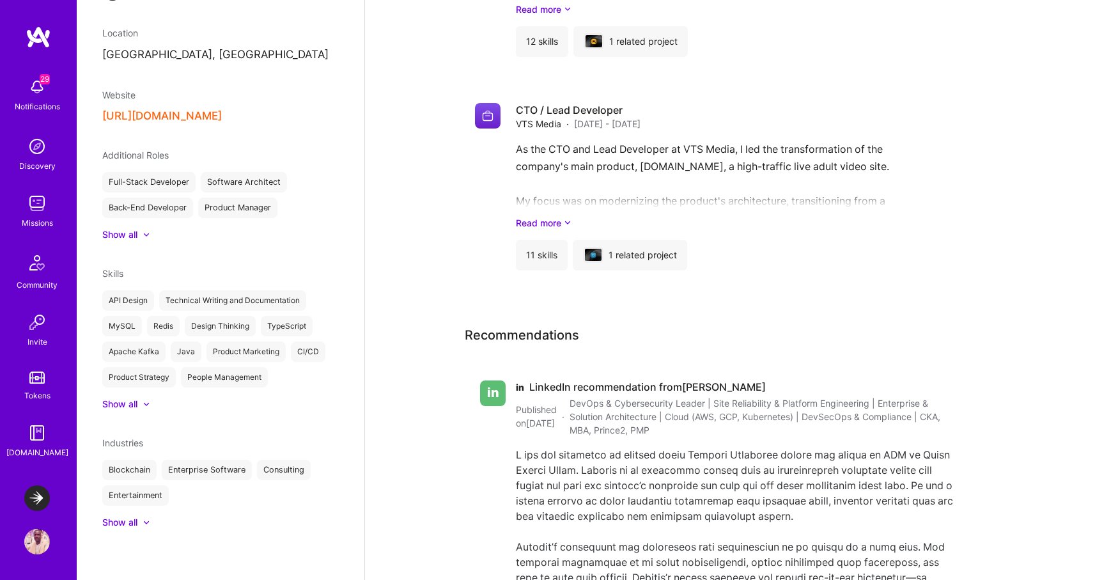  I want to click on div: Full-Stack Developer, so click(149, 182).